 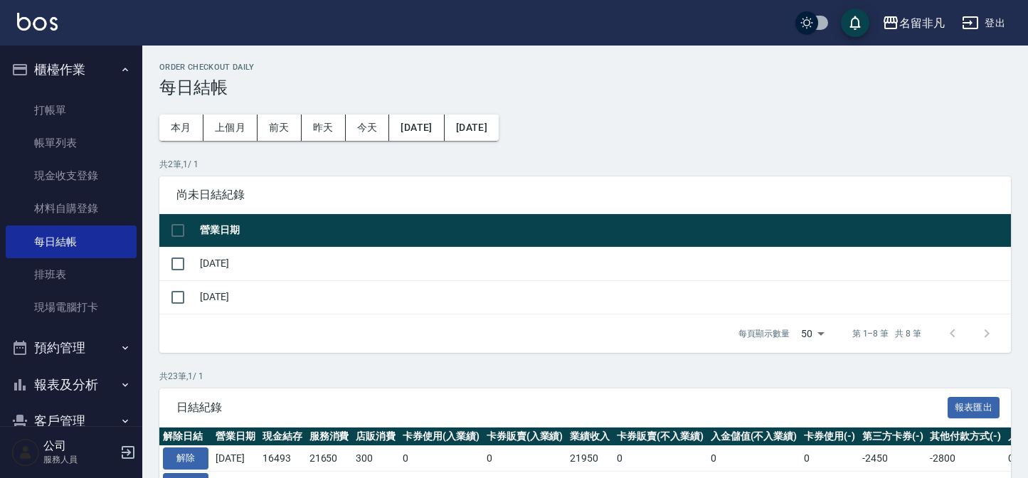 What do you see at coordinates (368, 127) in the screenshot?
I see `button: 今天` at bounding box center [368, 127].